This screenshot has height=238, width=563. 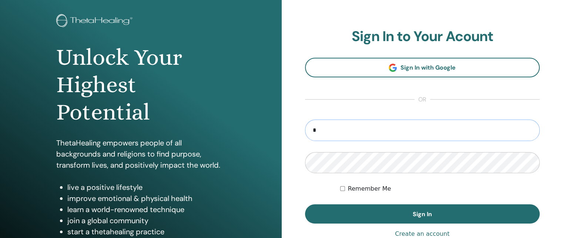 What do you see at coordinates (146, 232) in the screenshot?
I see `li: start a thetahealing practice` at bounding box center [146, 232].